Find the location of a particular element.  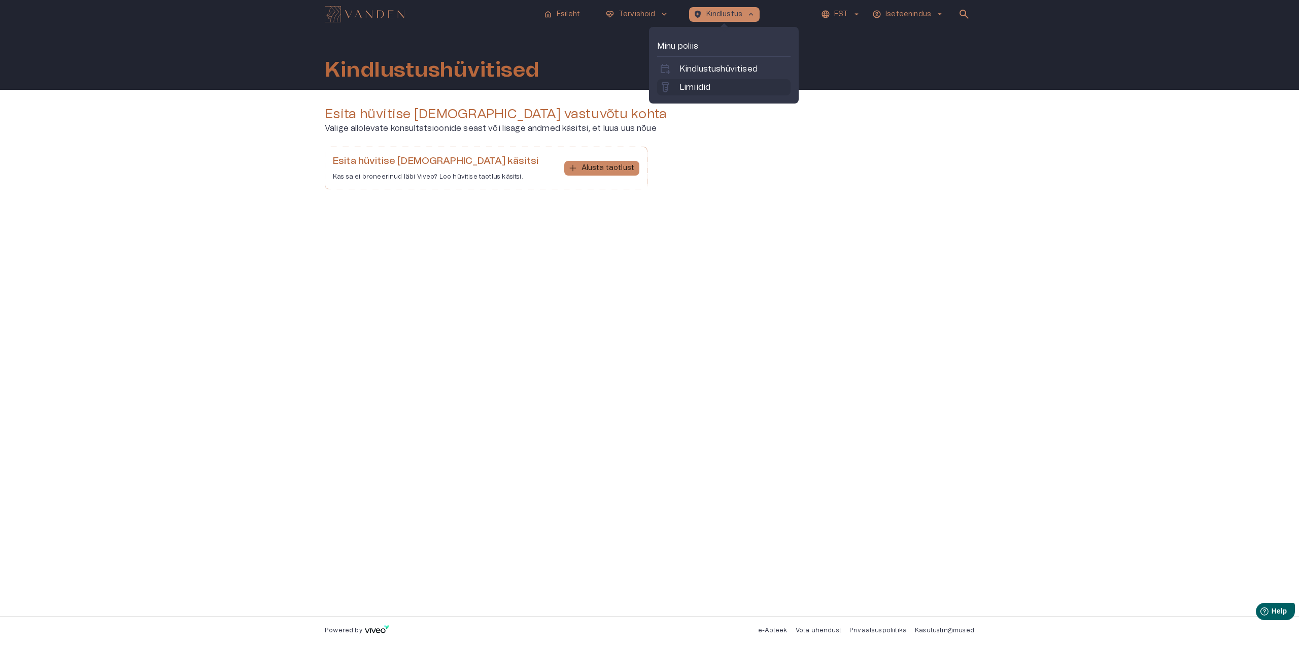

a: Navigate to homepage is located at coordinates (430, 14).